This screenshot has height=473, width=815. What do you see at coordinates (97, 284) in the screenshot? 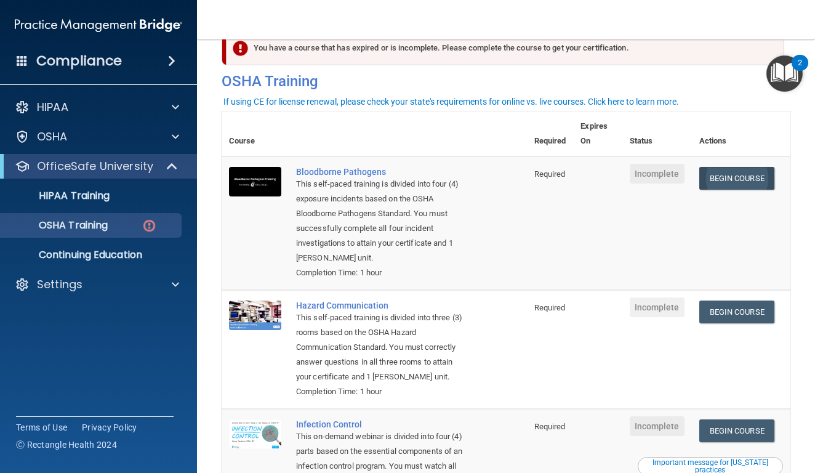
I see `a: Settings` at bounding box center [97, 284].